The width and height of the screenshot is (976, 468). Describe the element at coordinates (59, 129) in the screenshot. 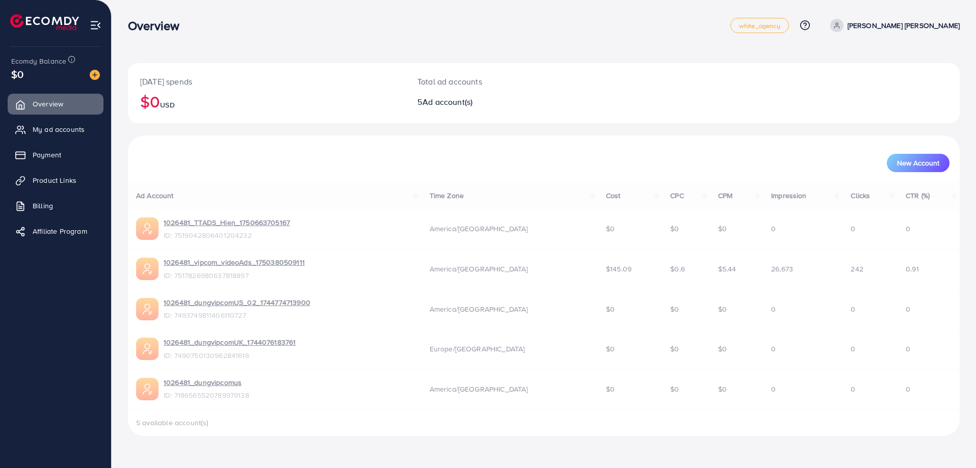

I see `span: My ad accounts` at that location.